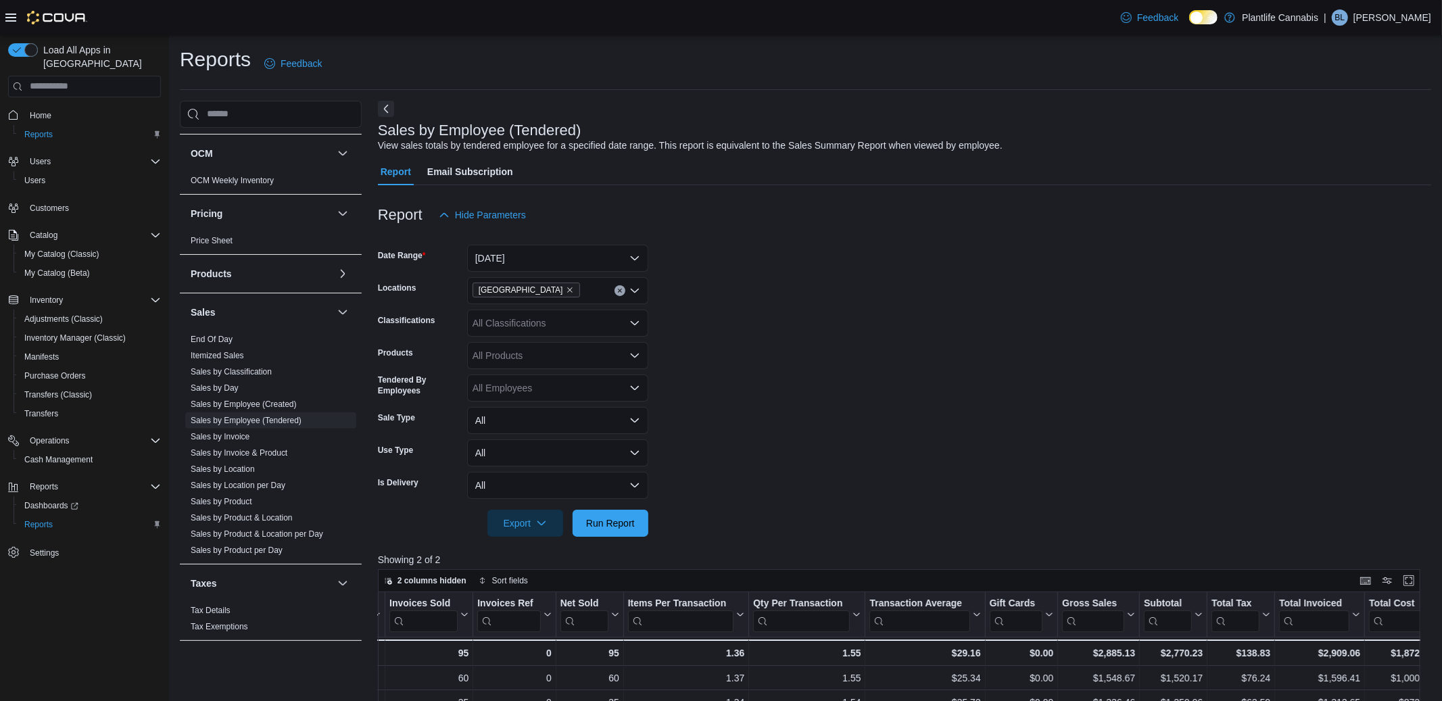  I want to click on span: Sales by Invoice, so click(220, 437).